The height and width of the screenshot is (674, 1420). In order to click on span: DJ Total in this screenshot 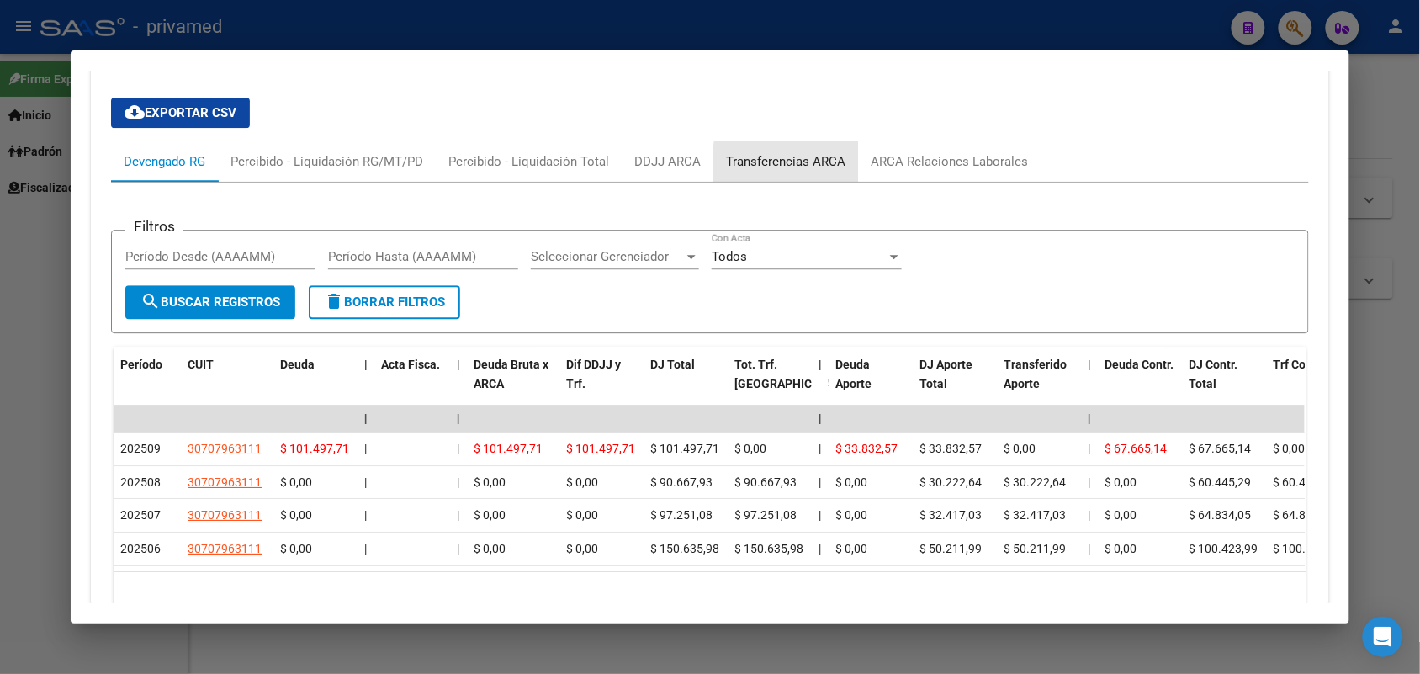, I will do `click(672, 364)`.